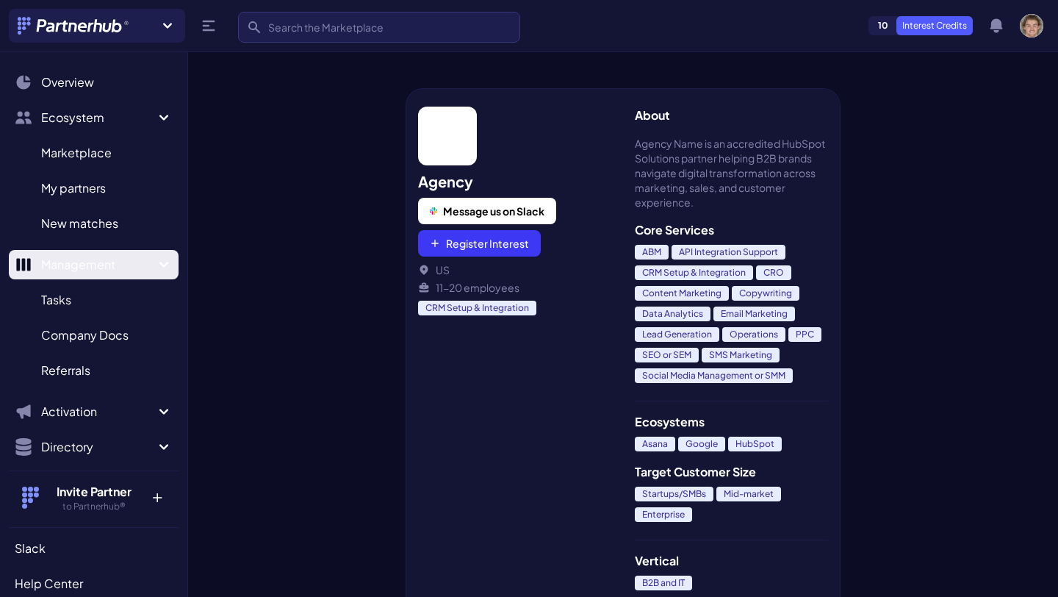 This screenshot has width=1058, height=597. I want to click on span: Message us on Slack, so click(494, 211).